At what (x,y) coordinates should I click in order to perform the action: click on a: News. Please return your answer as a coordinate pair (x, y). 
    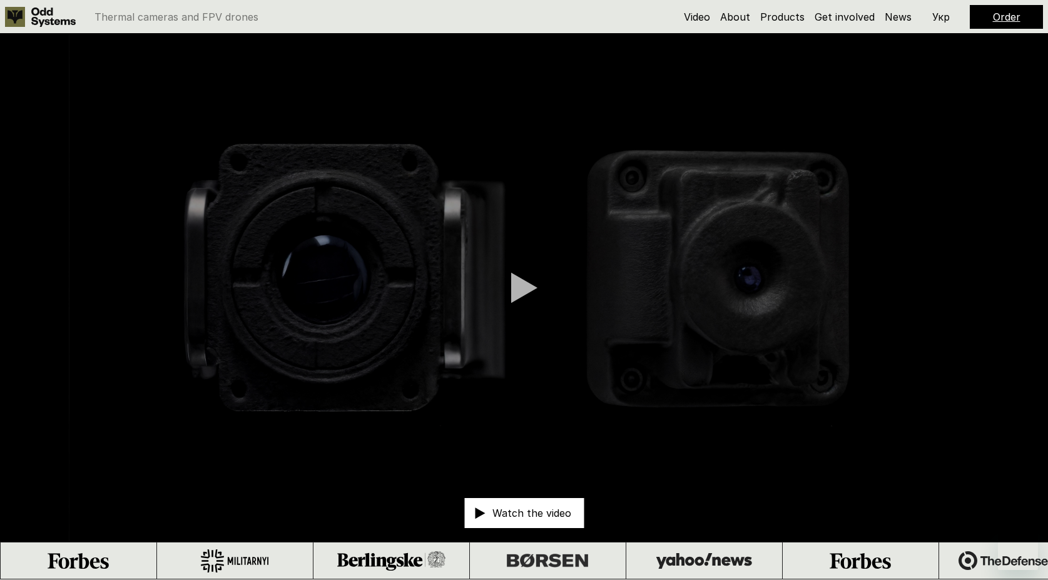
    Looking at the image, I should click on (897, 17).